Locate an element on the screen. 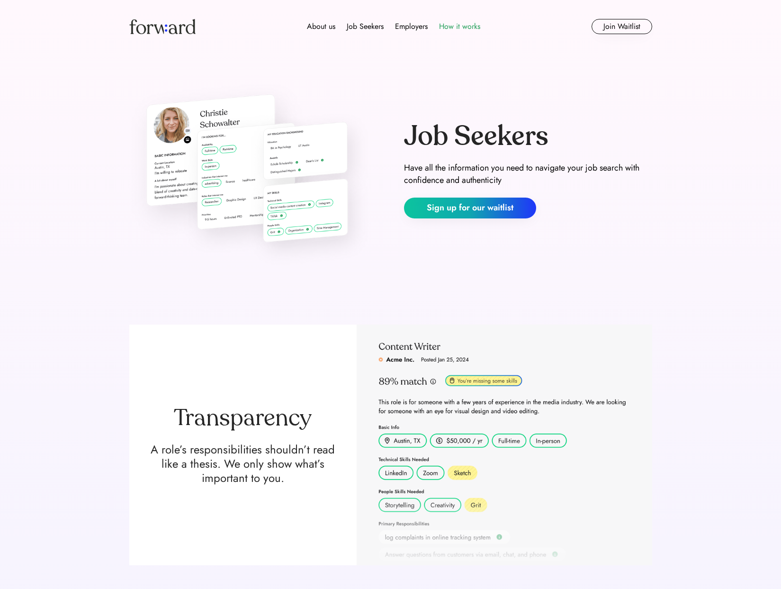 This screenshot has height=589, width=781. div: Transparency is located at coordinates (243, 418).